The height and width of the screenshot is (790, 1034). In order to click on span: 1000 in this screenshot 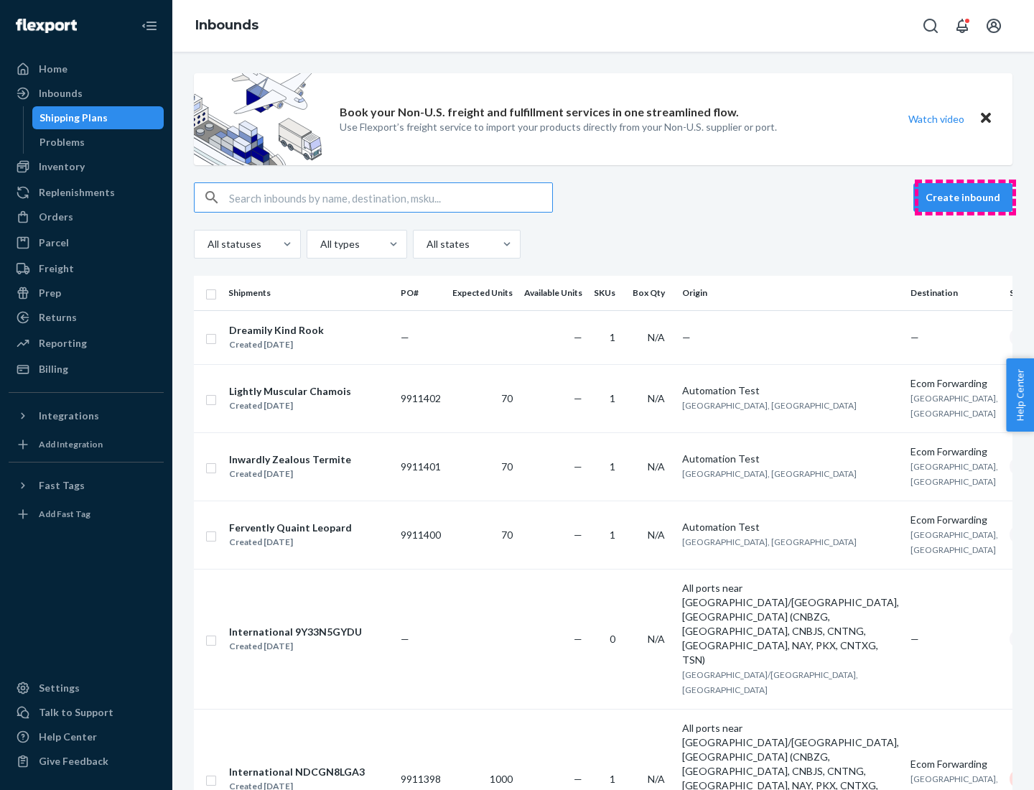, I will do `click(501, 778)`.